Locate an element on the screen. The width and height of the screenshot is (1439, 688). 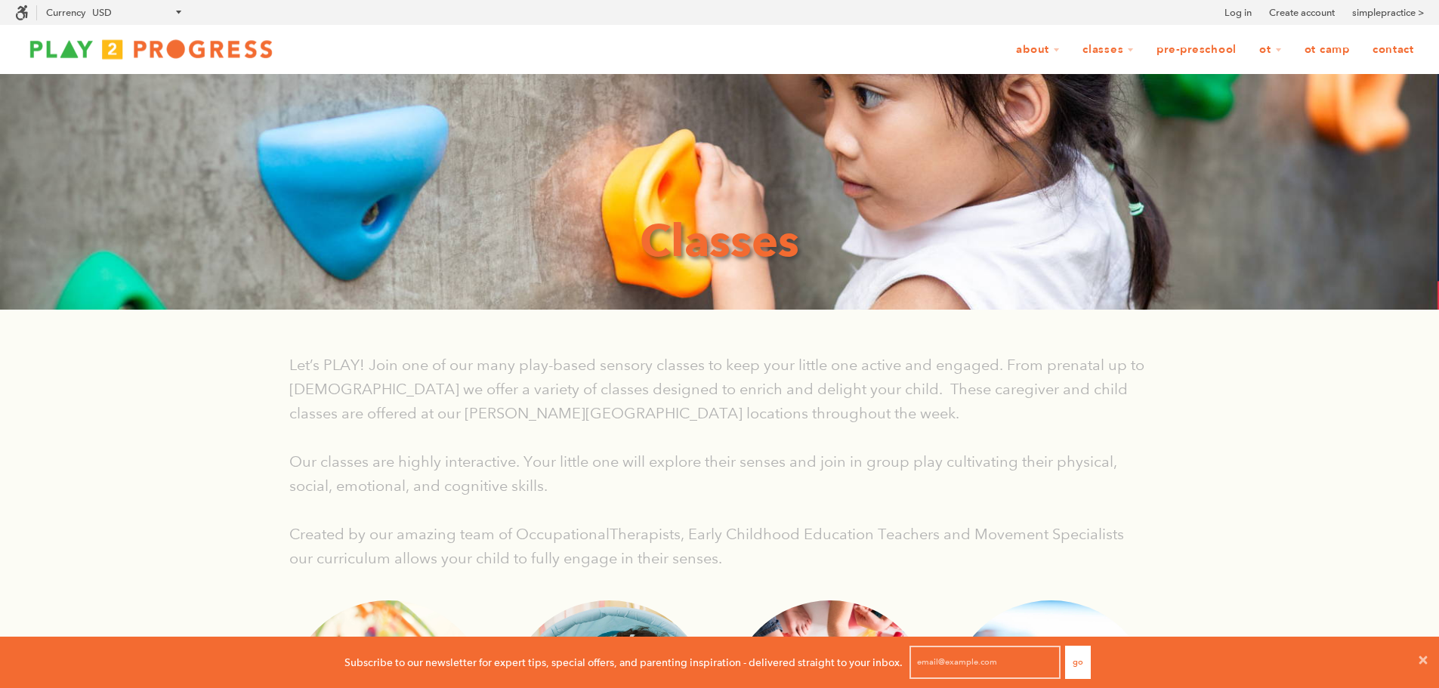
a: Pre-Preschool is located at coordinates (1197, 50).